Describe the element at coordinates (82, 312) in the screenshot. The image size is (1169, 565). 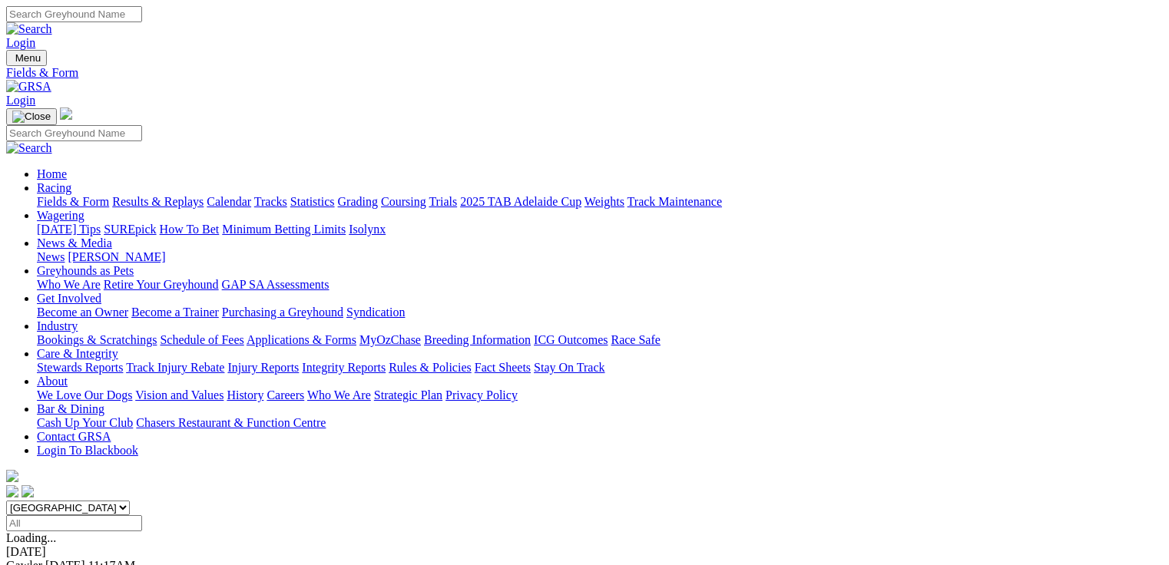
I see `a: Become an Owner` at that location.